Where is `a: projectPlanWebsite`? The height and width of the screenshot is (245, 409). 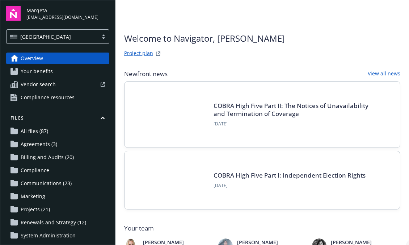
a: projectPlanWebsite is located at coordinates (158, 54).